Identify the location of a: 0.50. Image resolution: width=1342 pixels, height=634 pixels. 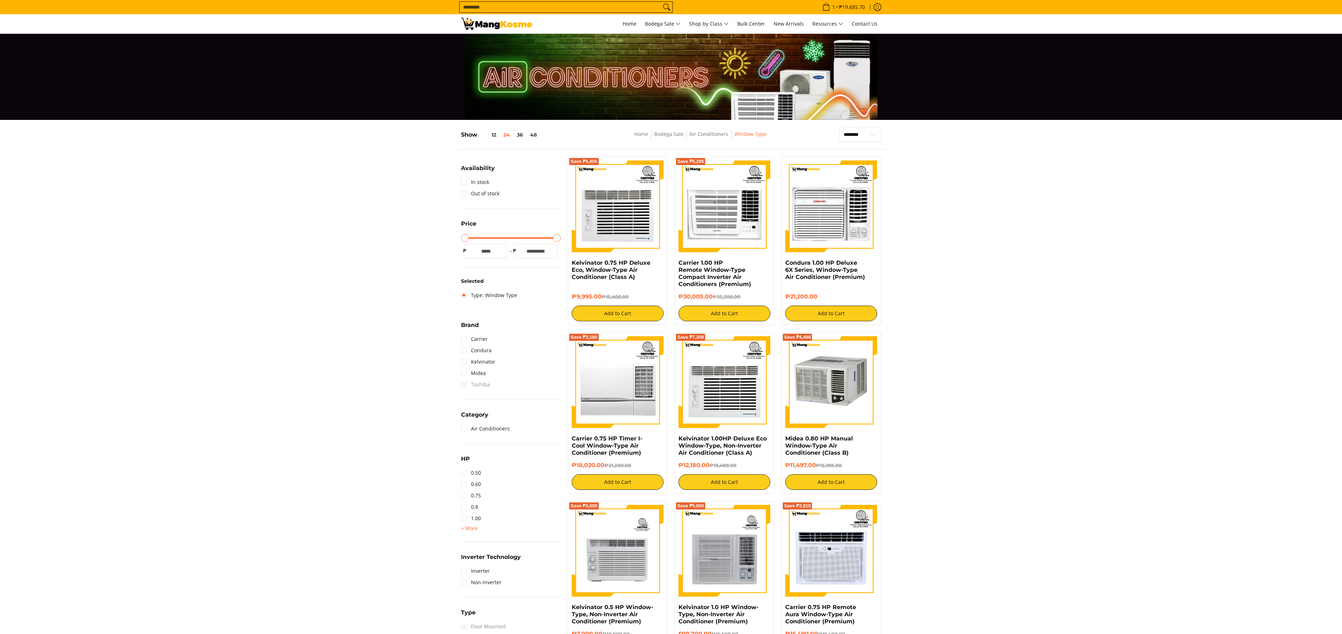
(471, 473).